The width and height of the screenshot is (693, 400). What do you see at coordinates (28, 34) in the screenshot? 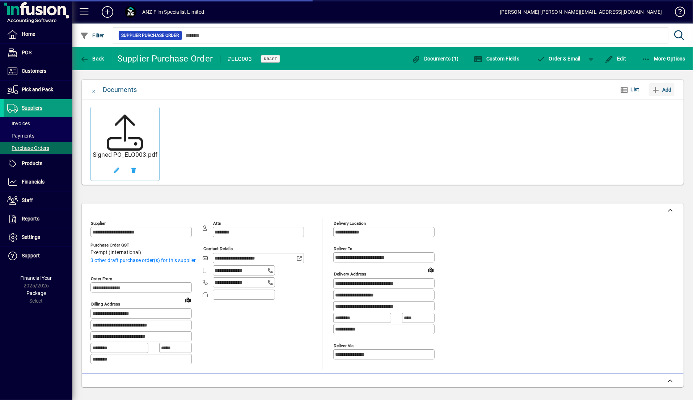
I see `span: Home` at bounding box center [28, 34].